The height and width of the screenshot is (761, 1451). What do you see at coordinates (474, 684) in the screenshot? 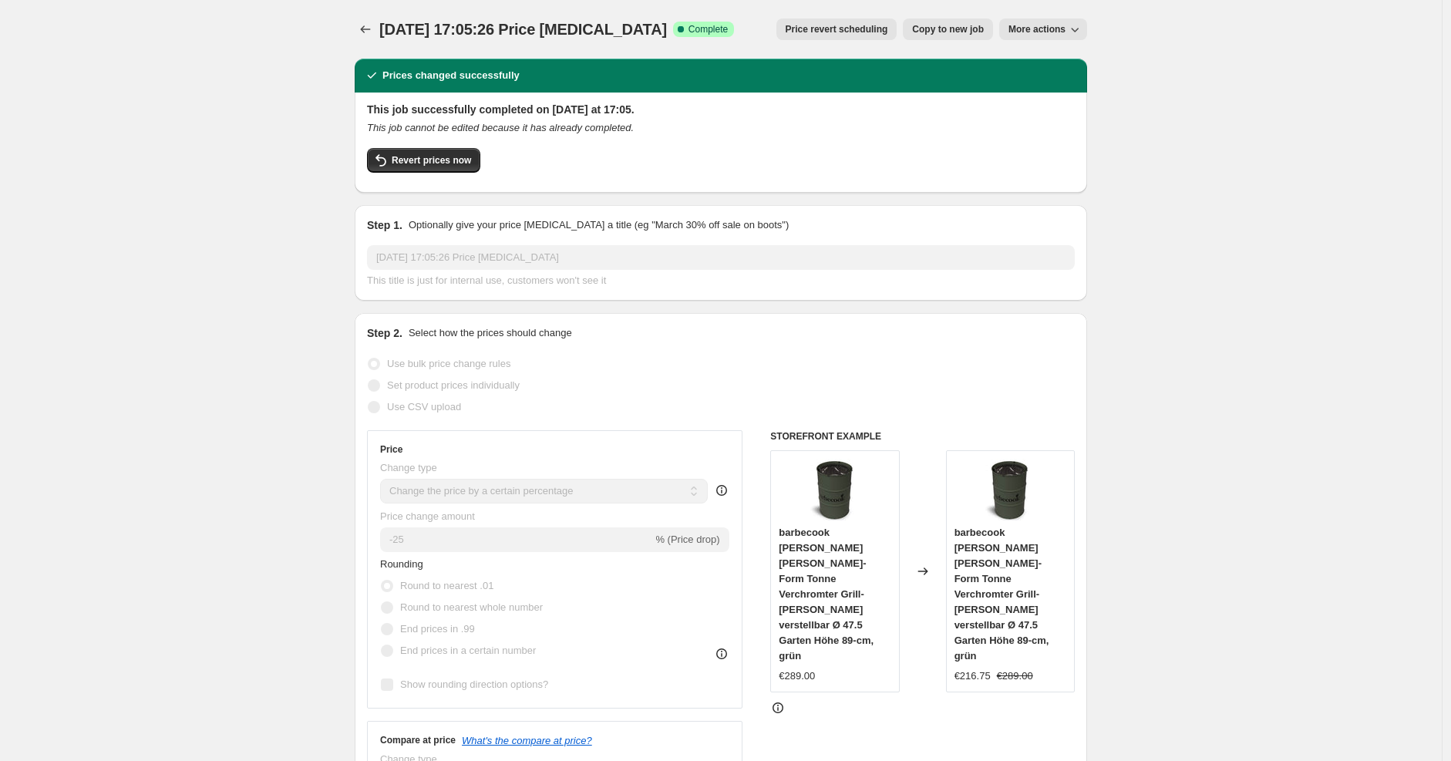
I see `span: Show rounding direction options?` at bounding box center [474, 684].